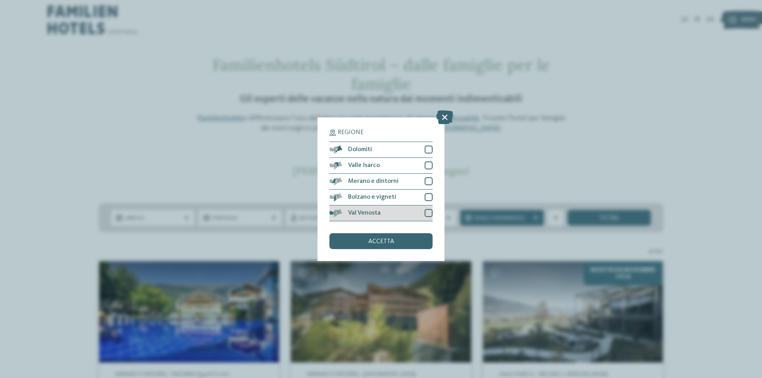  What do you see at coordinates (372, 197) in the screenshot?
I see `span: Bolzano e vigneti` at bounding box center [372, 197].